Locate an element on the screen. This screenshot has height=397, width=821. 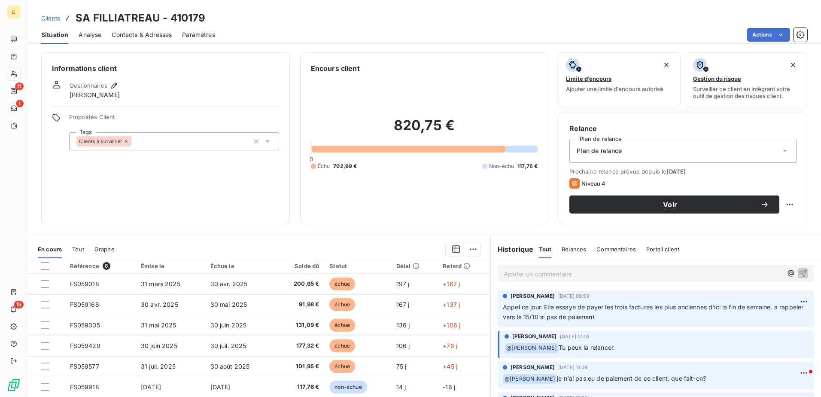
span: En cours is located at coordinates (50, 249).